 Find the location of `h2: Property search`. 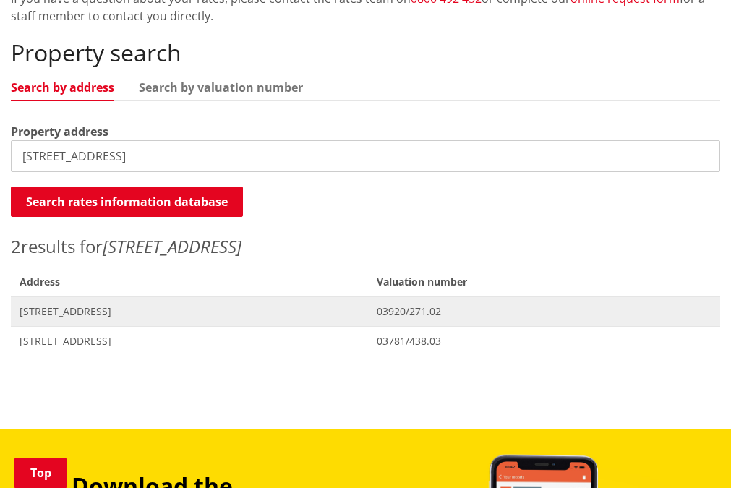

h2: Property search is located at coordinates (365, 53).